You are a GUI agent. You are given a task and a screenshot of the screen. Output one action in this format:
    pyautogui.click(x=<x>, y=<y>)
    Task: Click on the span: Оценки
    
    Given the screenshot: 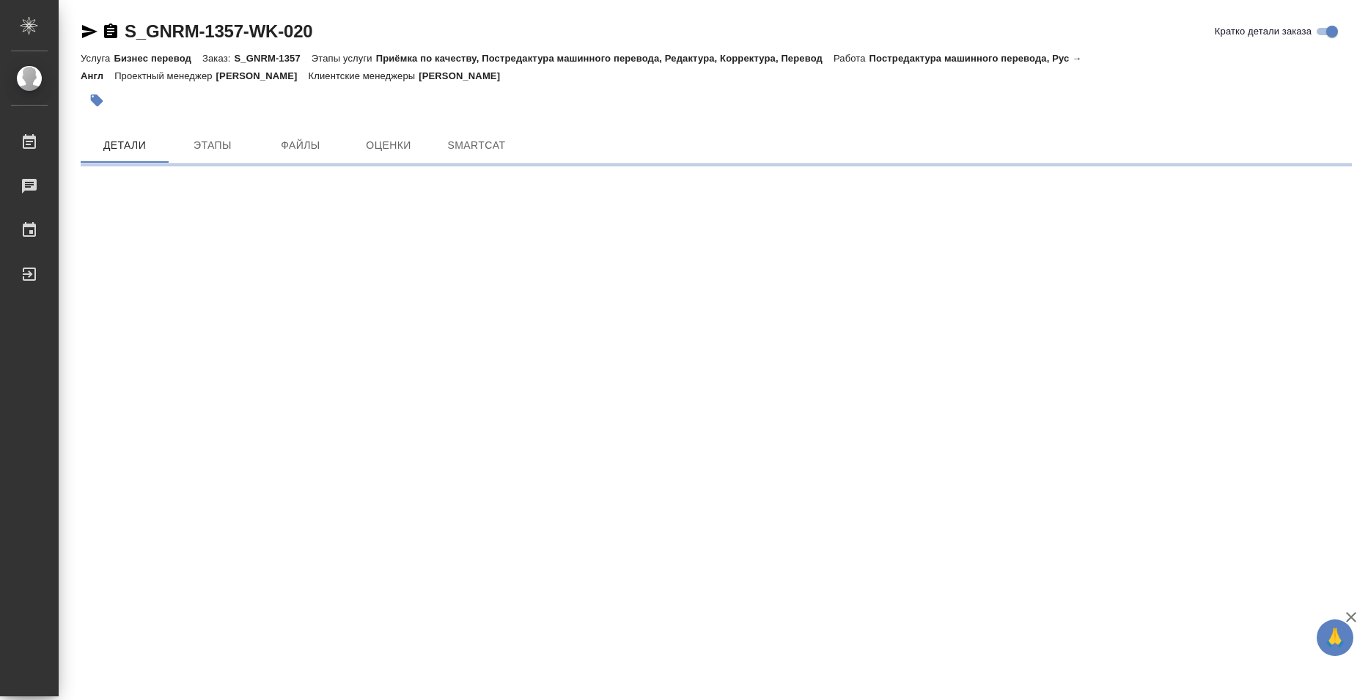 What is the action you would take?
    pyautogui.click(x=389, y=145)
    